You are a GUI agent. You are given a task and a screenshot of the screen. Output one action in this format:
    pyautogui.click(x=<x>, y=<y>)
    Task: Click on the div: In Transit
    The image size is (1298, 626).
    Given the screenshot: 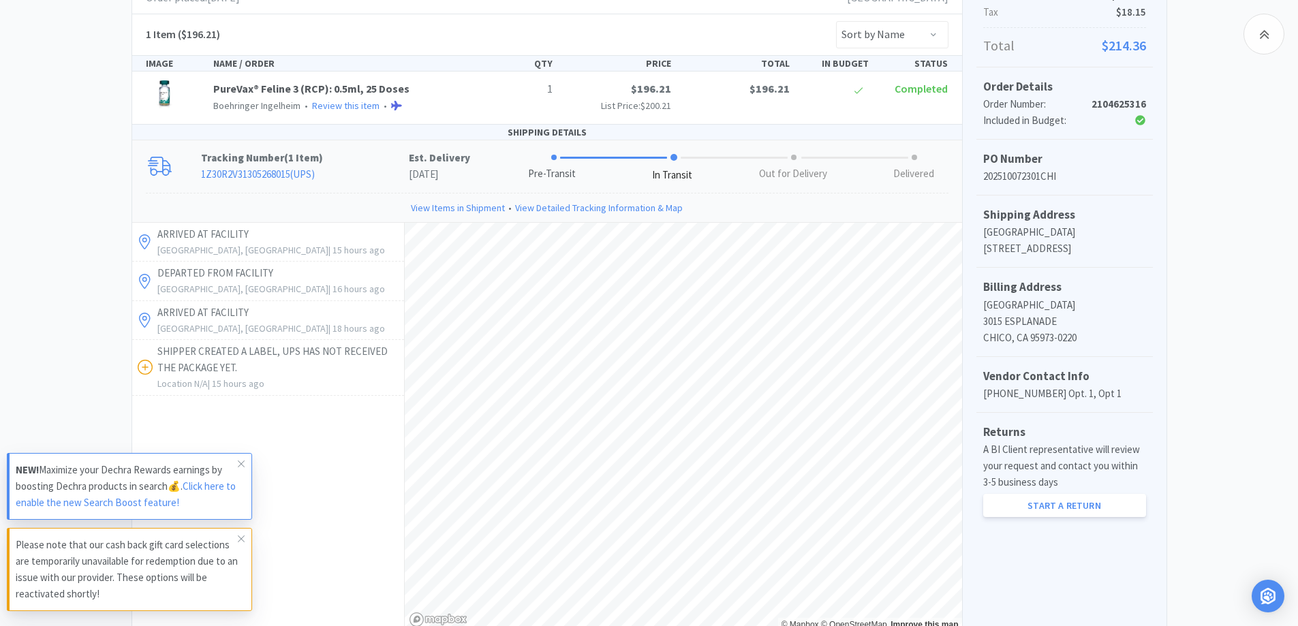 What is the action you would take?
    pyautogui.click(x=672, y=175)
    